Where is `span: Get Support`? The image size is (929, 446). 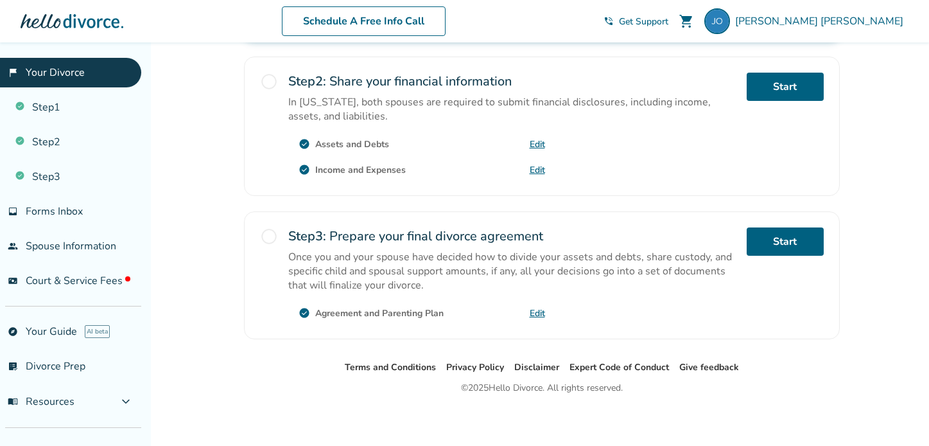 span: Get Support is located at coordinates (643, 21).